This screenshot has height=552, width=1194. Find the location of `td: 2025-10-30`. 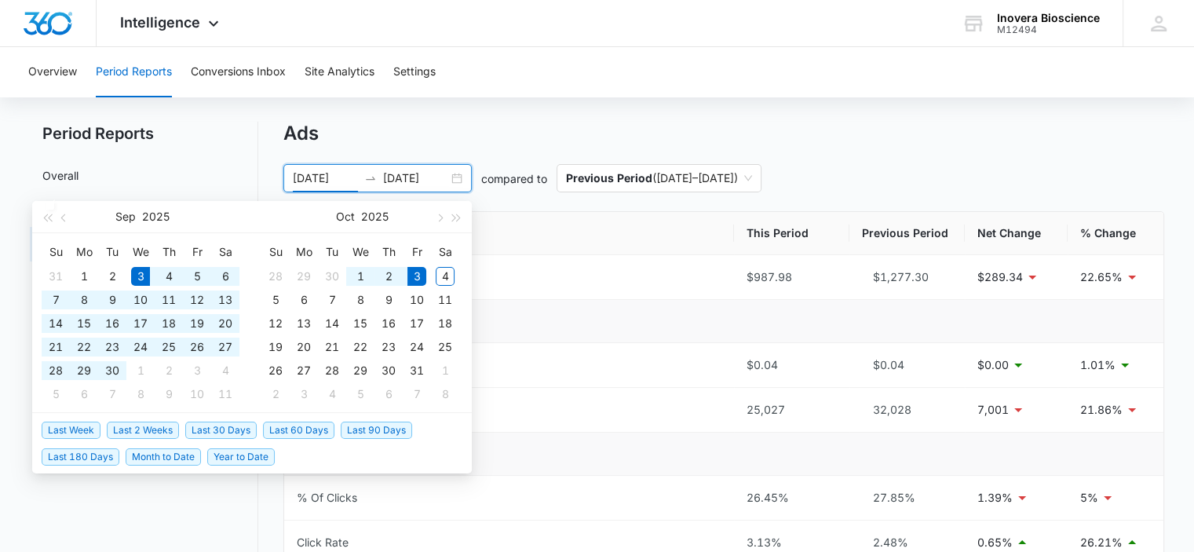

td: 2025-10-30 is located at coordinates (389, 371).